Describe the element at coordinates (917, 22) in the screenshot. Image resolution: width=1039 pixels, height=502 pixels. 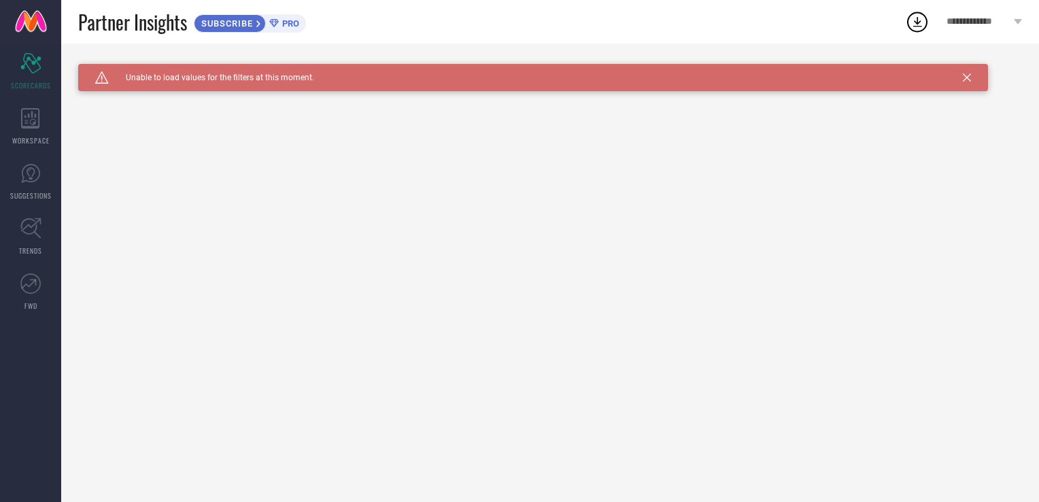
I see `div: Open download list` at that location.